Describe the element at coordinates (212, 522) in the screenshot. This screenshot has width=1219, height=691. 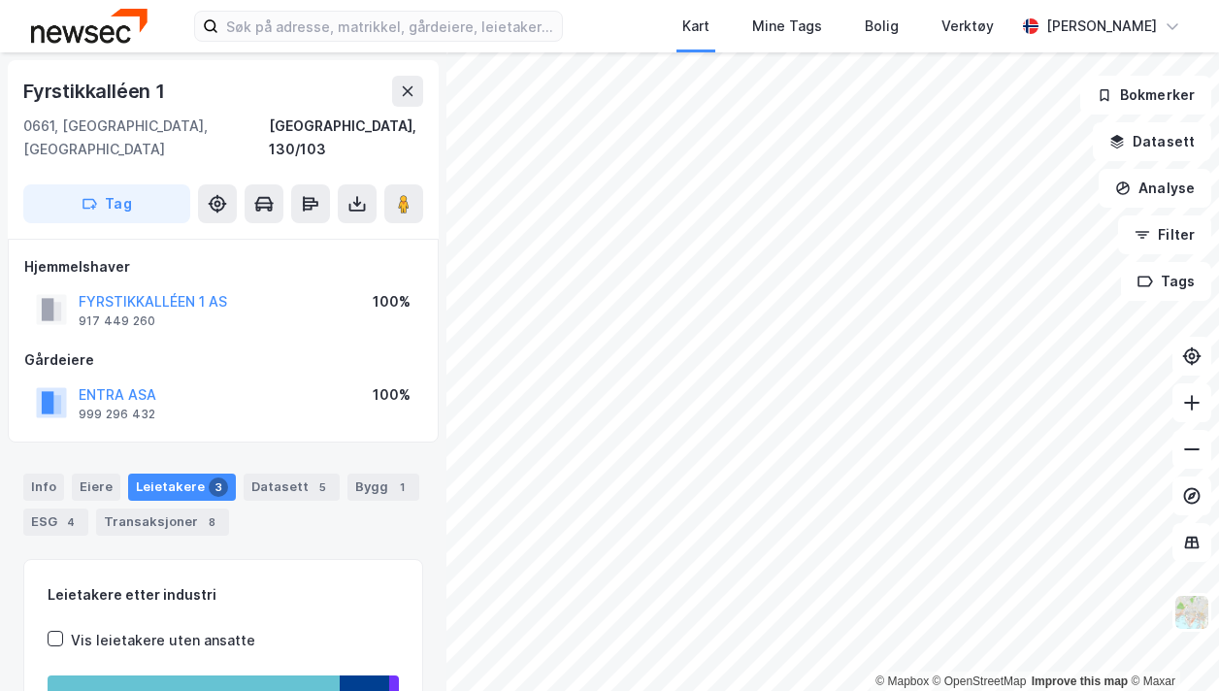
I see `div: 8` at that location.